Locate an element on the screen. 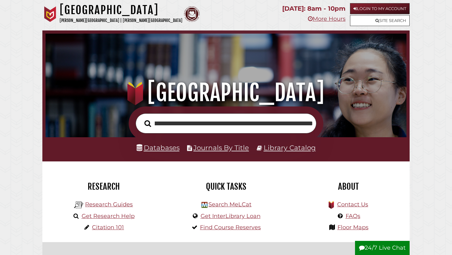  a: Library Catalog is located at coordinates (290, 148).